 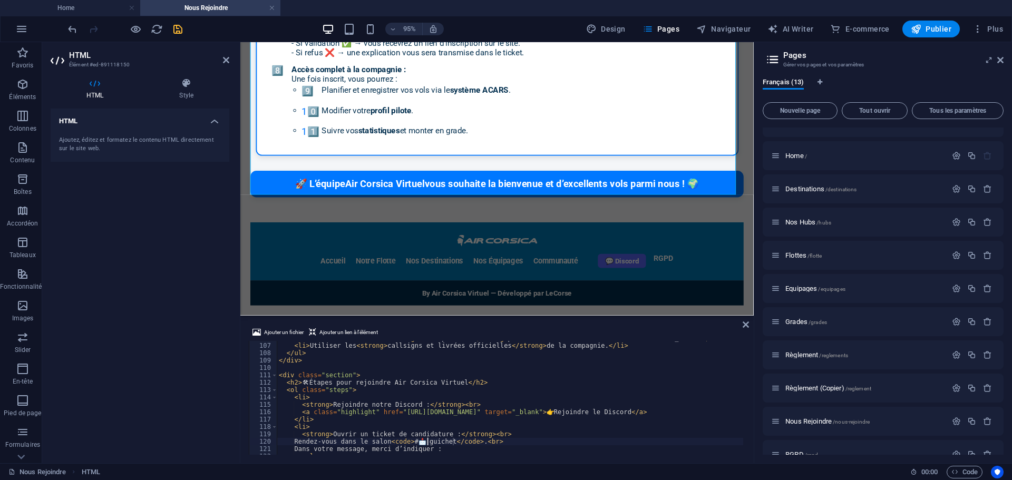 I want to click on div: 122, so click(x=264, y=457).